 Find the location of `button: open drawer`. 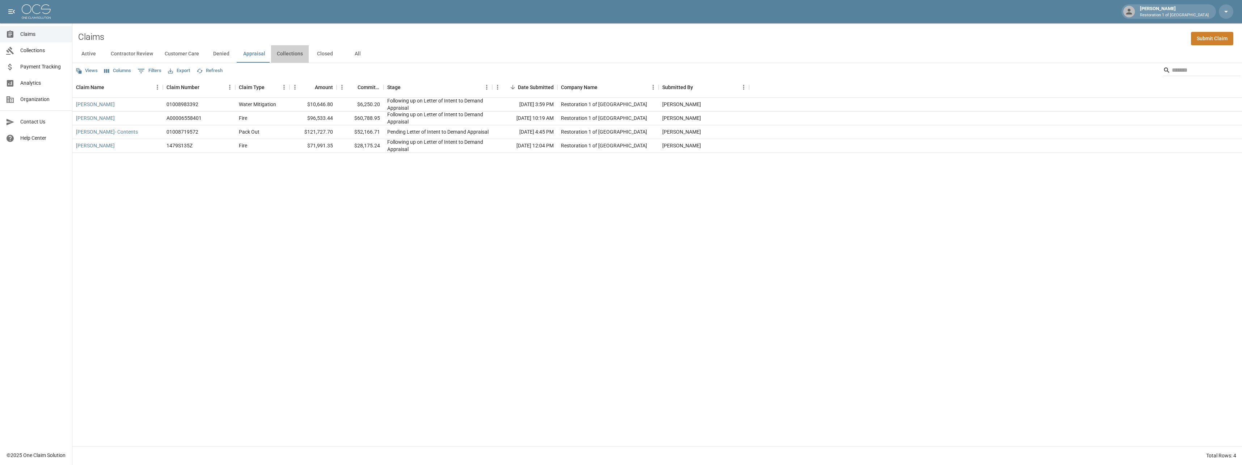

button: open drawer is located at coordinates (12, 12).